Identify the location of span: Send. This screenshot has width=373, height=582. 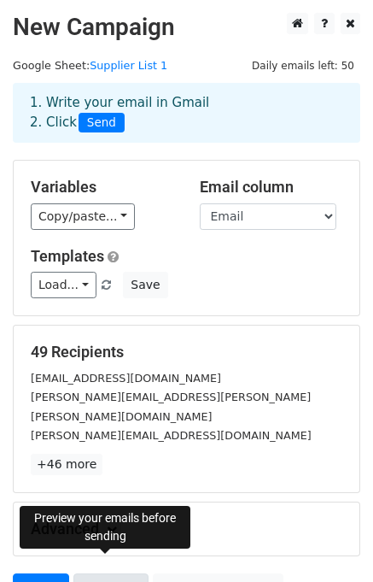
(102, 123).